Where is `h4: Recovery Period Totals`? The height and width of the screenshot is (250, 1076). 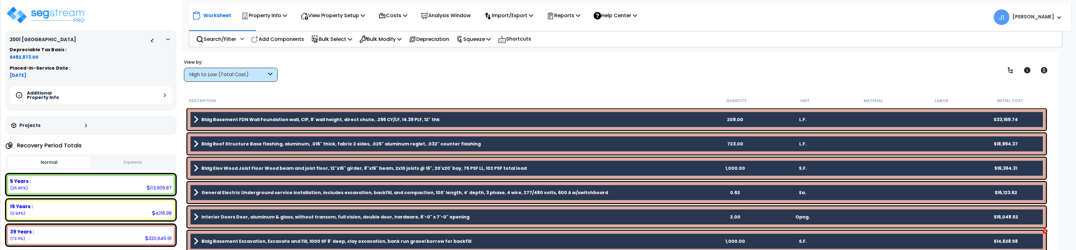
h4: Recovery Period Totals is located at coordinates (49, 146).